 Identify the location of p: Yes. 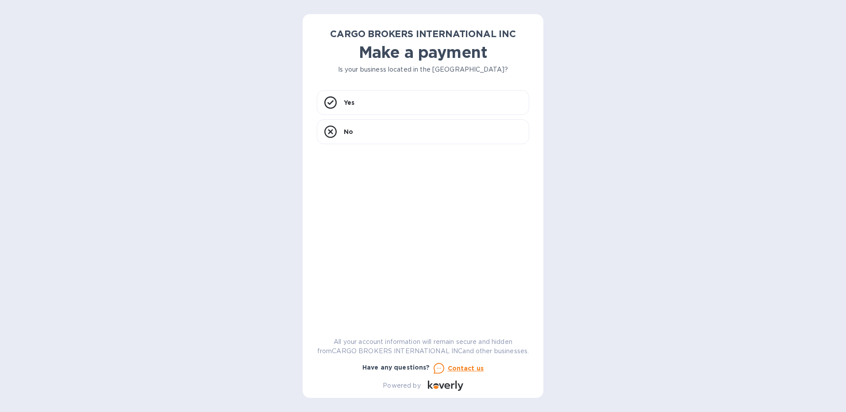
(349, 103).